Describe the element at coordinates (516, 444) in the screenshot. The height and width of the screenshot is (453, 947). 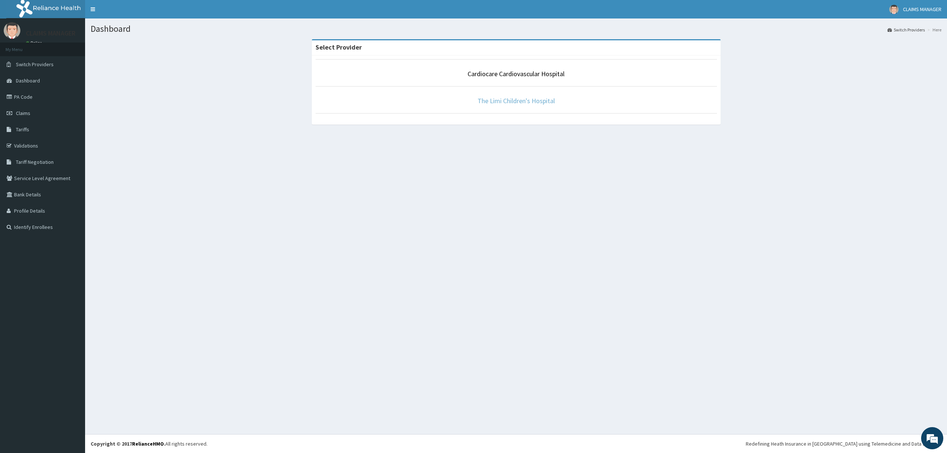
I see `footer: All rights reserved.` at that location.